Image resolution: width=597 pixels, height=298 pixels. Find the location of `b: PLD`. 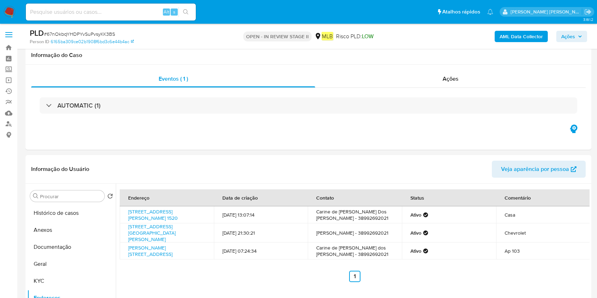

b: PLD is located at coordinates (37, 33).